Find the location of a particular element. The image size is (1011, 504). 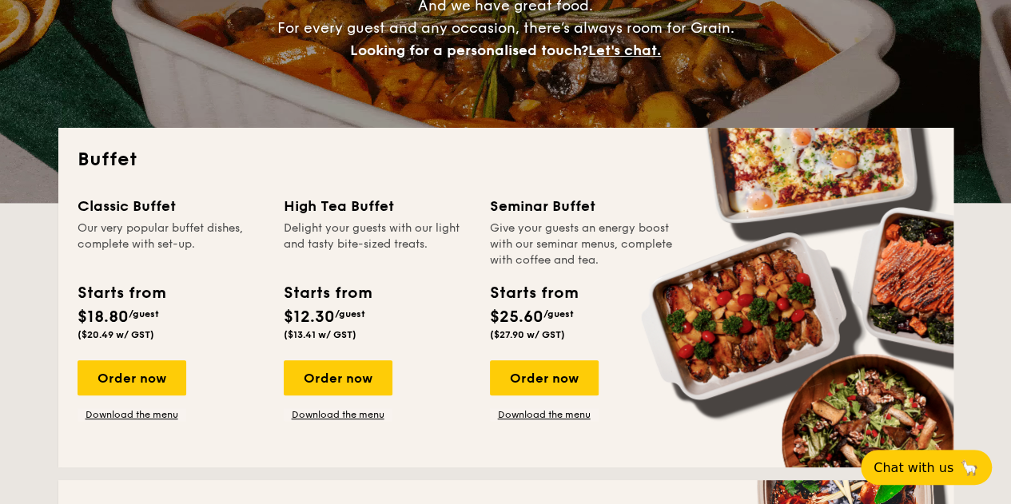

div: Classic Buffet is located at coordinates (171, 206).